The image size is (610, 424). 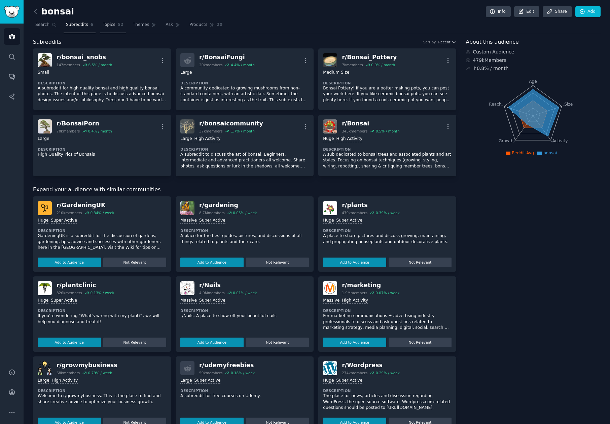 What do you see at coordinates (383, 65) in the screenshot?
I see `div: 0.9 % / month` at bounding box center [383, 65].